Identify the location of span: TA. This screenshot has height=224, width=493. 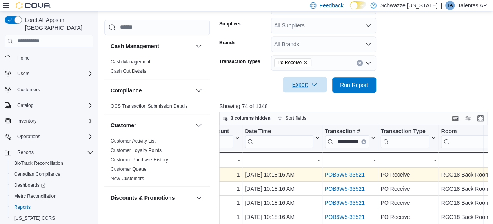
(450, 5).